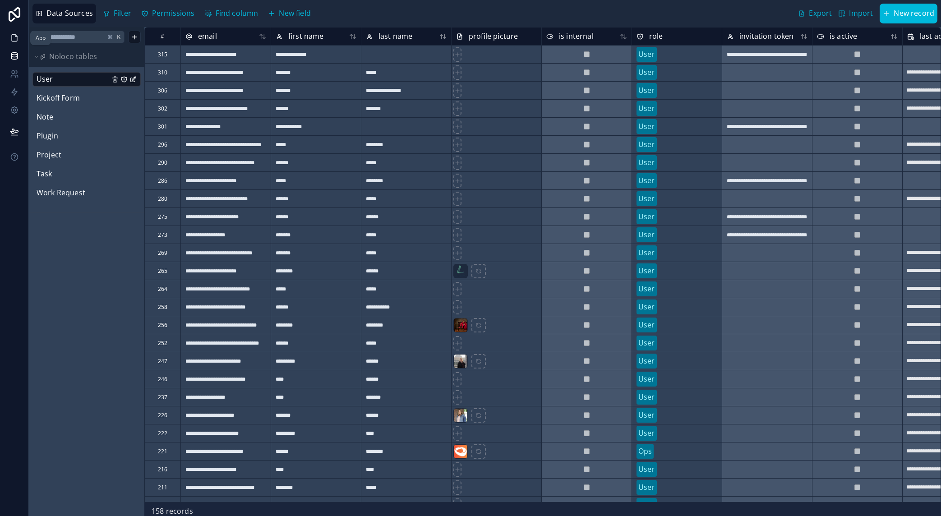 This screenshot has height=516, width=941. Describe the element at coordinates (162, 162) in the screenshot. I see `div: 290` at that location.